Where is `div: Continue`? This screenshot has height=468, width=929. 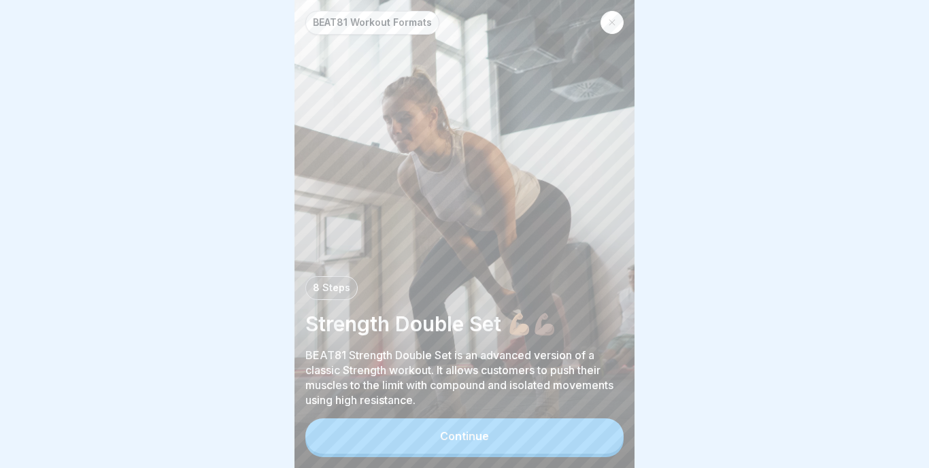 div: Continue is located at coordinates (465, 436).